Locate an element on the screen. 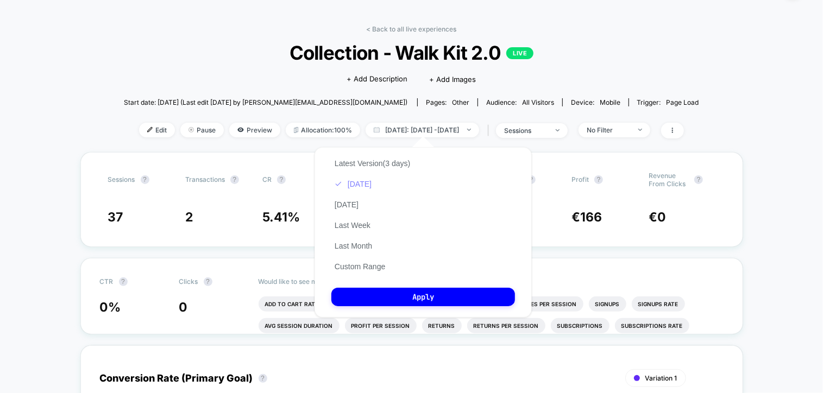 Image resolution: width=823 pixels, height=393 pixels. span: Sessions is located at coordinates (122, 179).